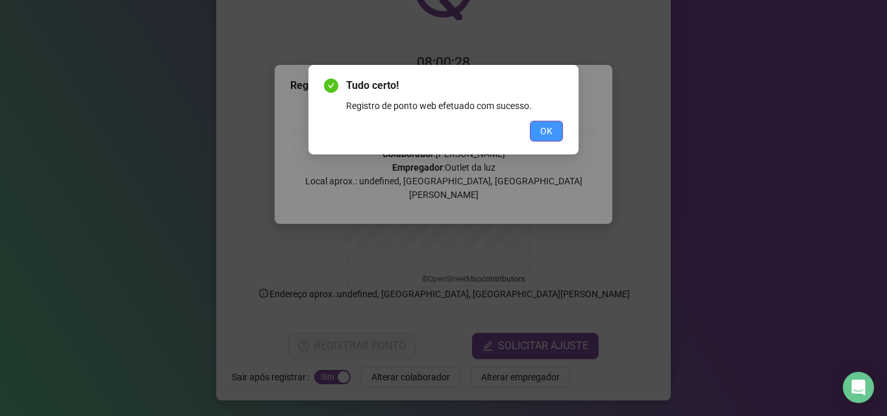 The width and height of the screenshot is (887, 416). I want to click on div: Registro de ponto web efetuado com sucesso., so click(454, 106).